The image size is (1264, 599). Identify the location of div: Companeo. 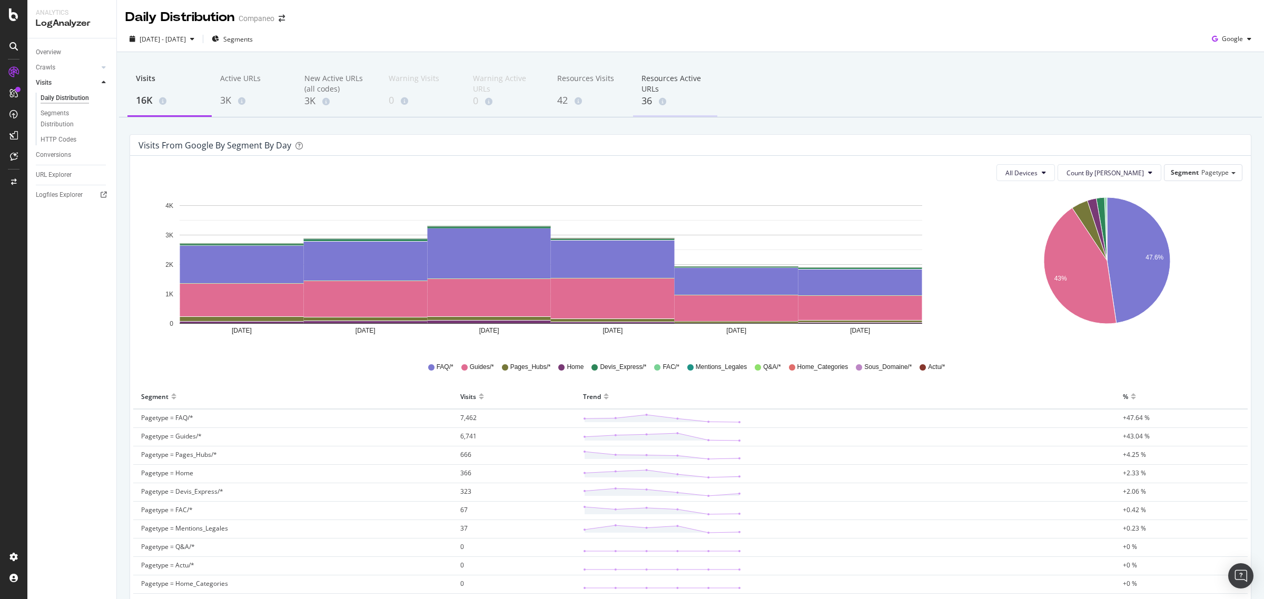
(256, 18).